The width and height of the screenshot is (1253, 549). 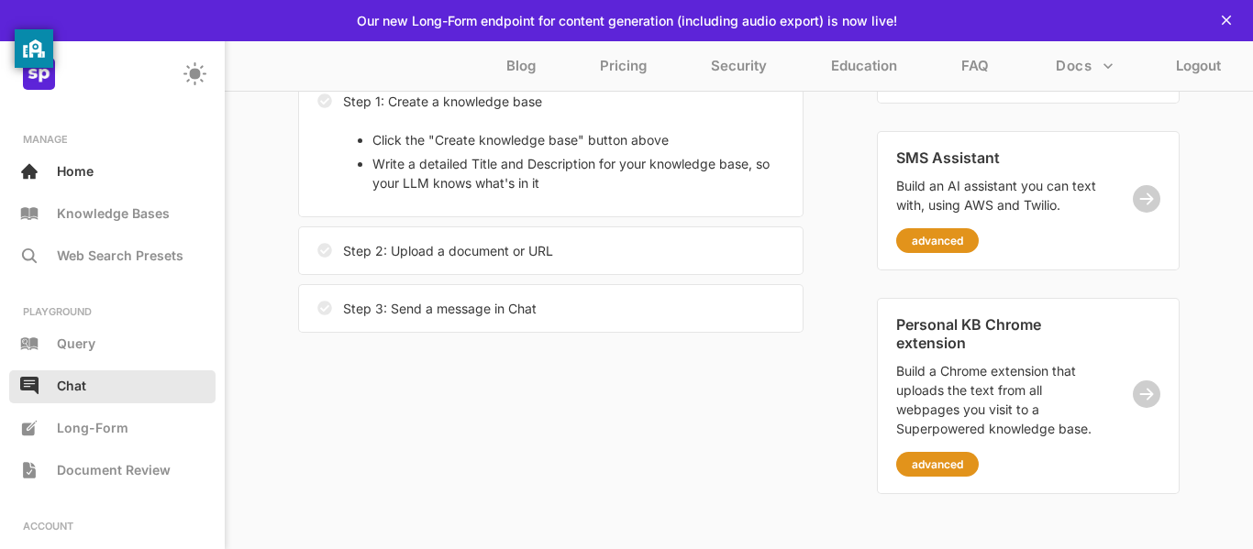 What do you see at coordinates (998, 334) in the screenshot?
I see `p: Personal KB Chrome extension` at bounding box center [998, 334].